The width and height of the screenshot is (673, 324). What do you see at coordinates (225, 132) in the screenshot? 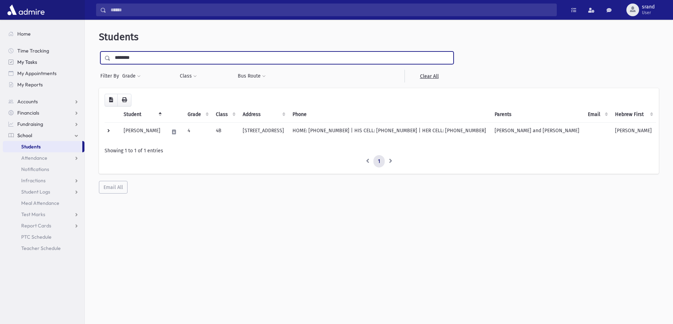
I see `td: 4B` at bounding box center [225, 132].